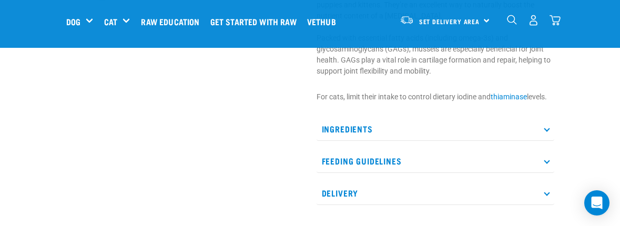  What do you see at coordinates (449, 21) in the screenshot?
I see `span: Set Delivery Area` at bounding box center [449, 21].